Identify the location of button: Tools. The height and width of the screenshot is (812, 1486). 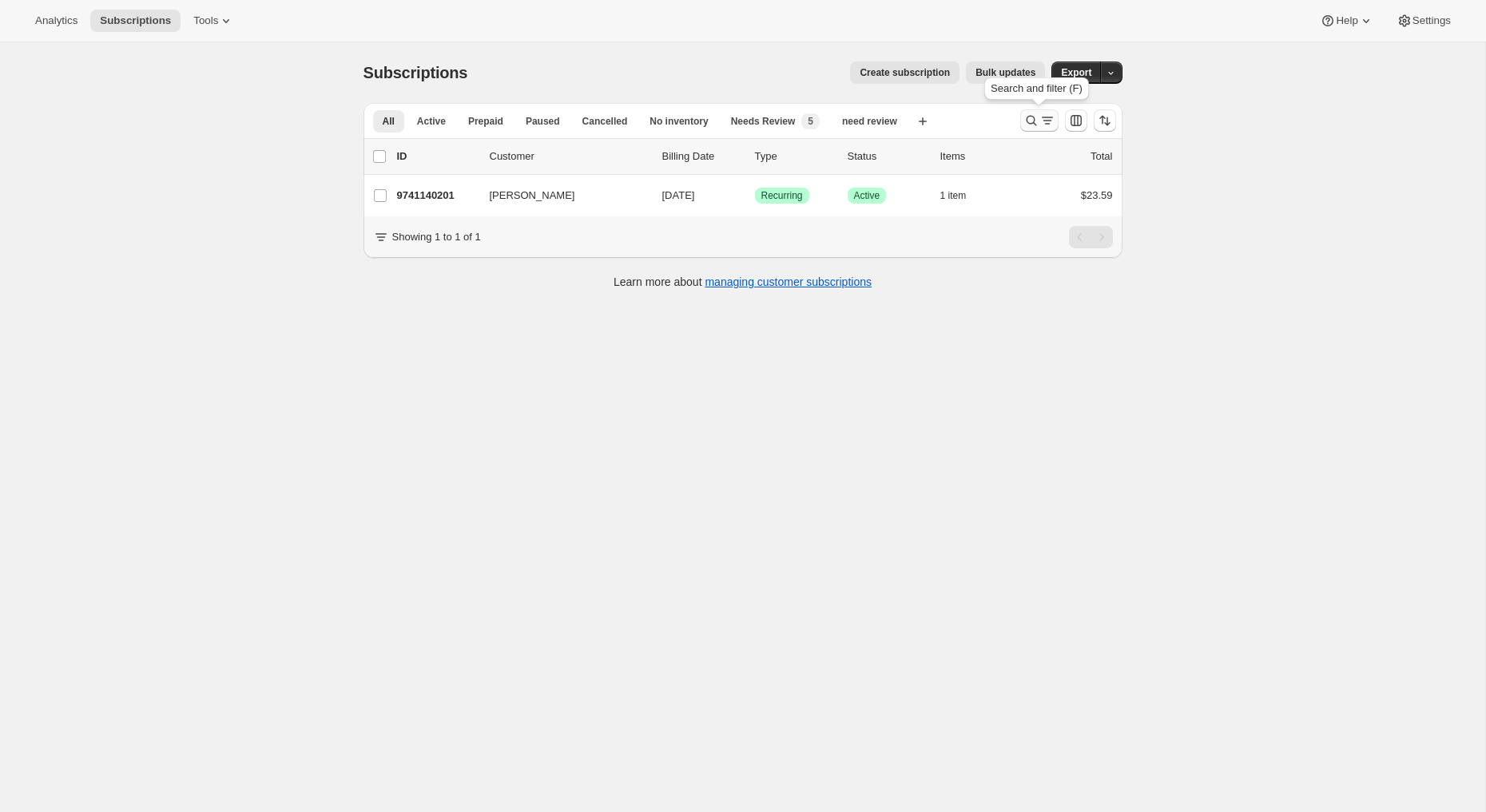
(213, 21).